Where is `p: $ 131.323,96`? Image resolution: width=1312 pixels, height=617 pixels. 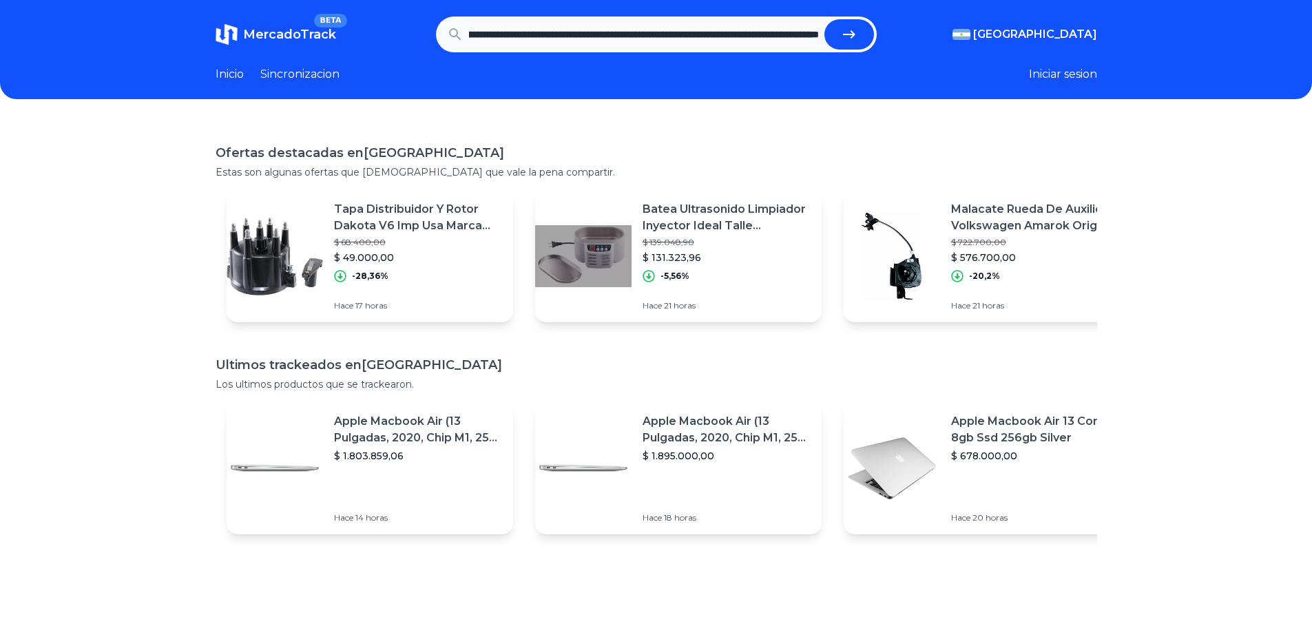 p: $ 131.323,96 is located at coordinates (727, 258).